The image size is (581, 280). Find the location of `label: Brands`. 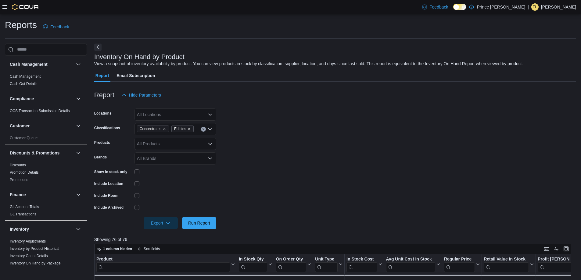

label: Brands is located at coordinates (100, 157).